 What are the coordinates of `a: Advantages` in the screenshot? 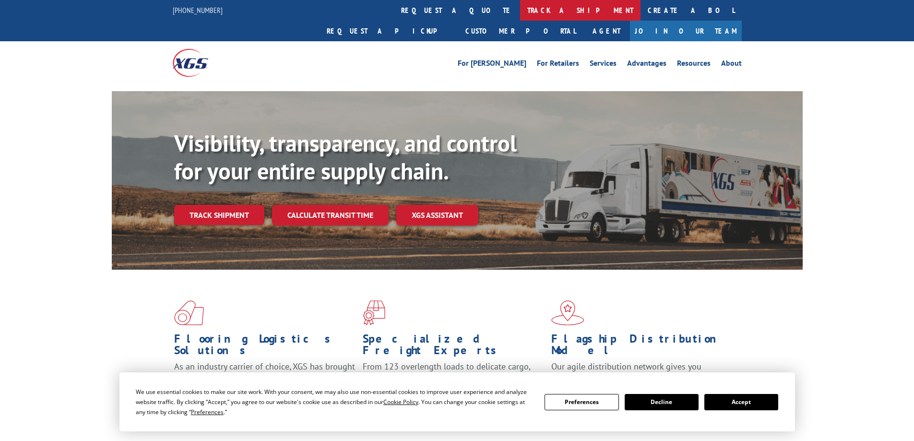 It's located at (647, 65).